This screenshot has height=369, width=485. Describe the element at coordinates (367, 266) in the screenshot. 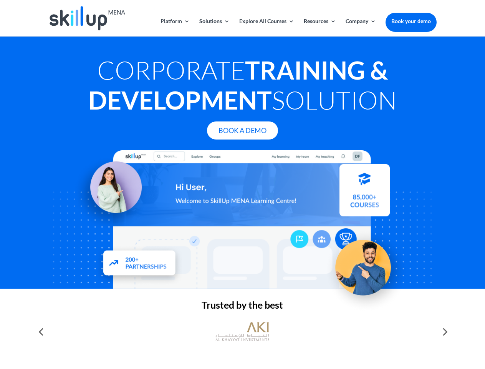

I see `img: Upskill your workforce - SkillUp` at that location.